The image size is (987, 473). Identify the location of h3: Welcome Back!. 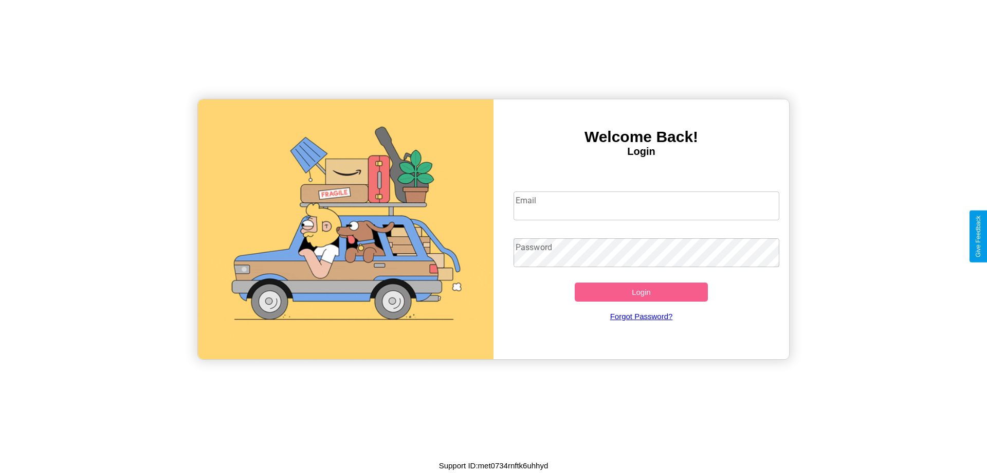
(641, 137).